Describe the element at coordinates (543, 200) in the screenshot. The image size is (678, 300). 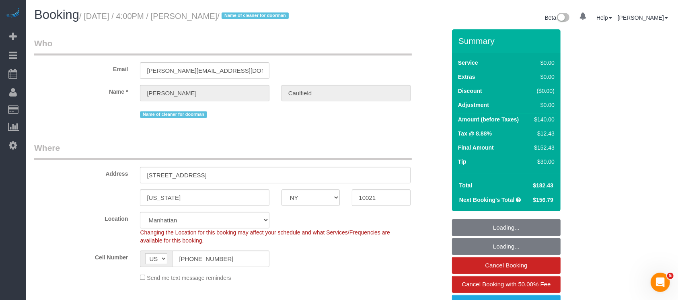
I see `span: $156.79` at that location.